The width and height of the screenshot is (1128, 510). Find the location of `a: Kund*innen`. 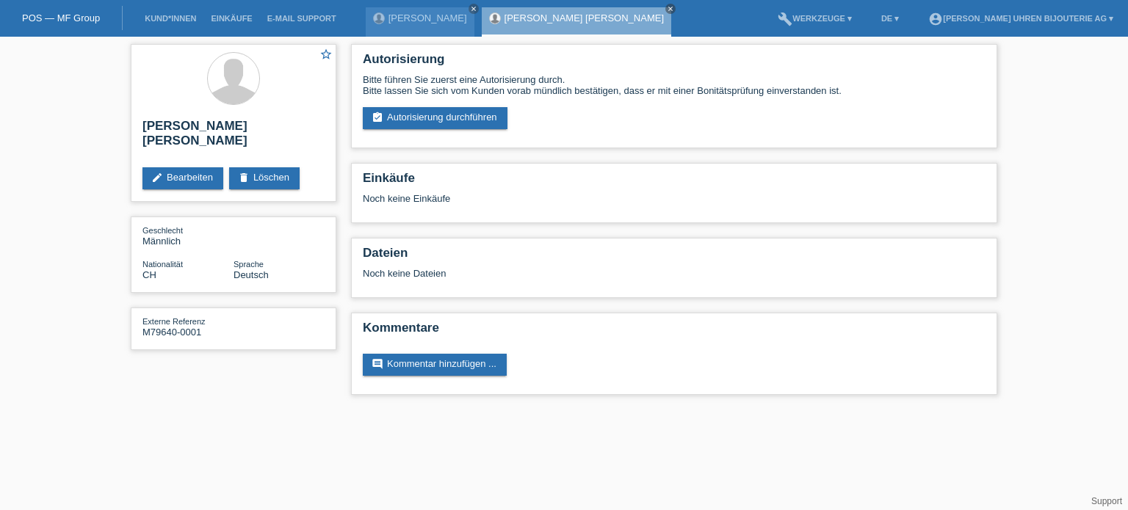

a: Kund*innen is located at coordinates (170, 18).